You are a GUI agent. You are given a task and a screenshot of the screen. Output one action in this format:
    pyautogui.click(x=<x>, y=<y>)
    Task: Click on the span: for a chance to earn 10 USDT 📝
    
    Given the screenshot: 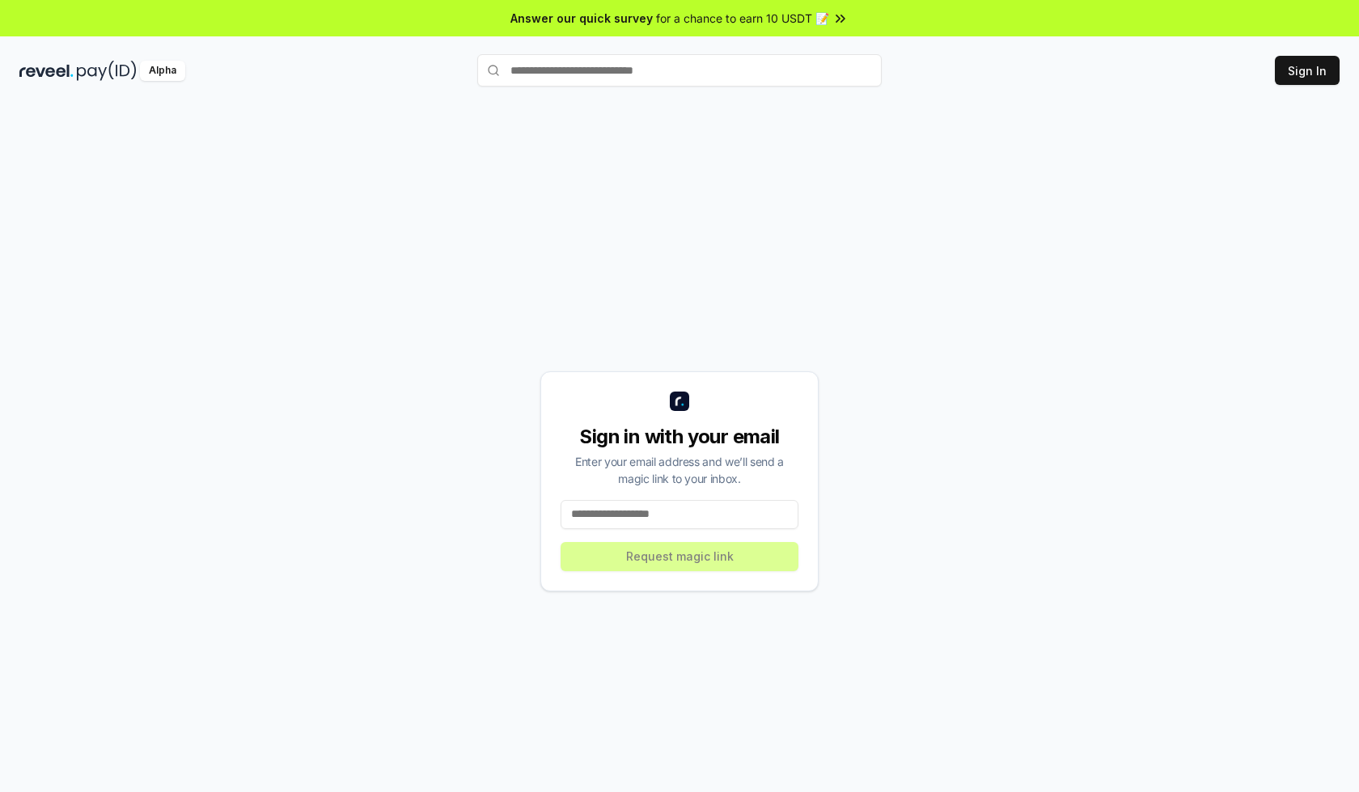 What is the action you would take?
    pyautogui.click(x=743, y=18)
    